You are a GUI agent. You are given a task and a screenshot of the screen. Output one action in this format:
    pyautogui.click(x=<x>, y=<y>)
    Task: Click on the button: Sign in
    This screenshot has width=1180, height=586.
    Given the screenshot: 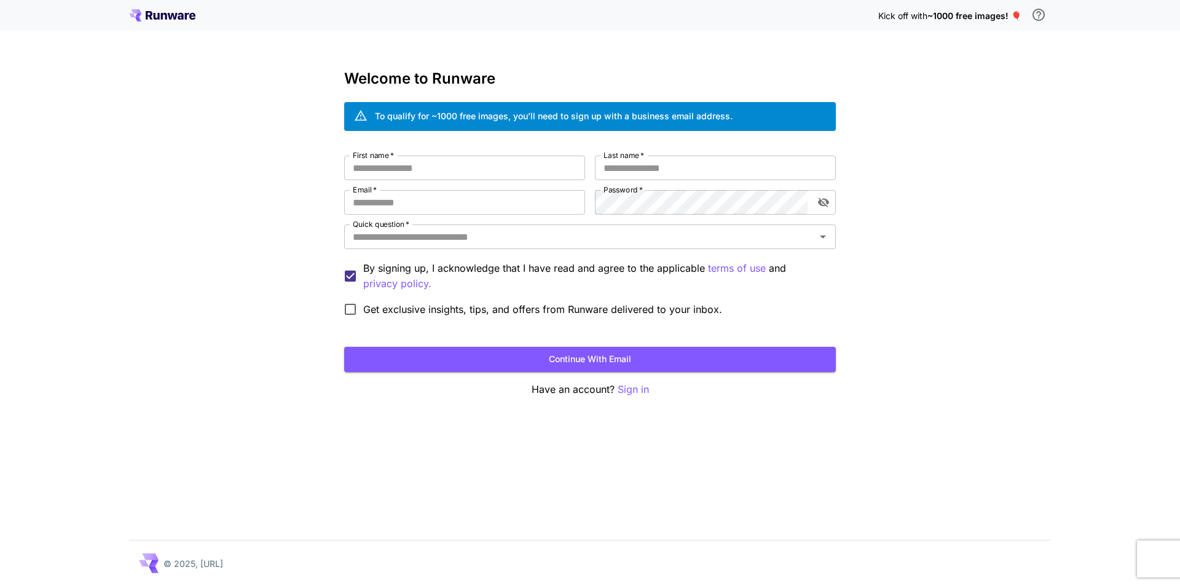 What is the action you would take?
    pyautogui.click(x=633, y=389)
    